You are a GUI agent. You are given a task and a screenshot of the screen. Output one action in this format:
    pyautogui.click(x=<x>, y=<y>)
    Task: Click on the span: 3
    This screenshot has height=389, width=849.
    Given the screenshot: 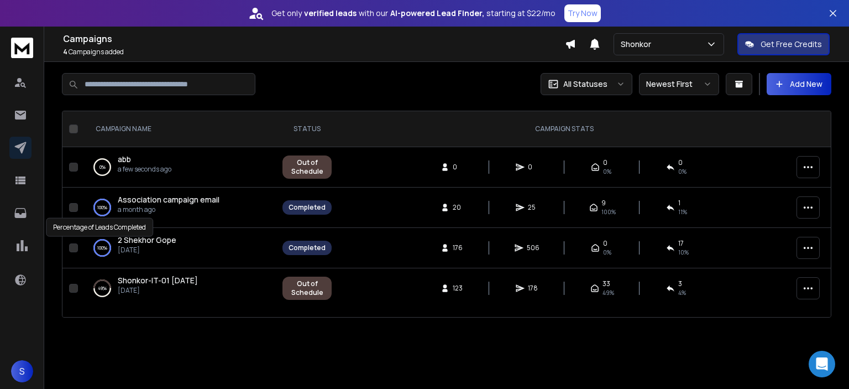 What is the action you would take?
    pyautogui.click(x=680, y=284)
    